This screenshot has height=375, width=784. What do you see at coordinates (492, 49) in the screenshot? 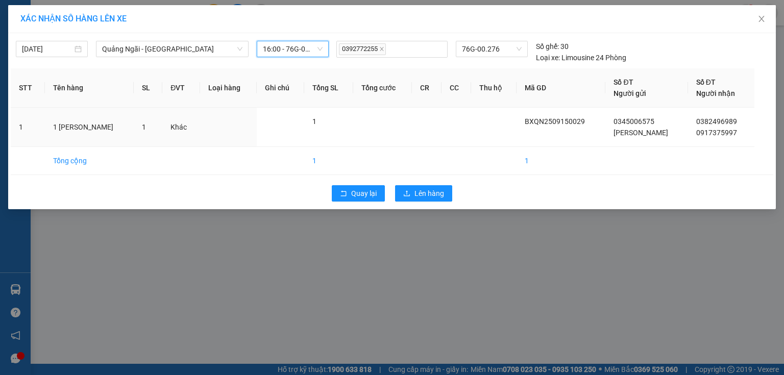
I see `span: 76G-00.276` at bounding box center [492, 49].